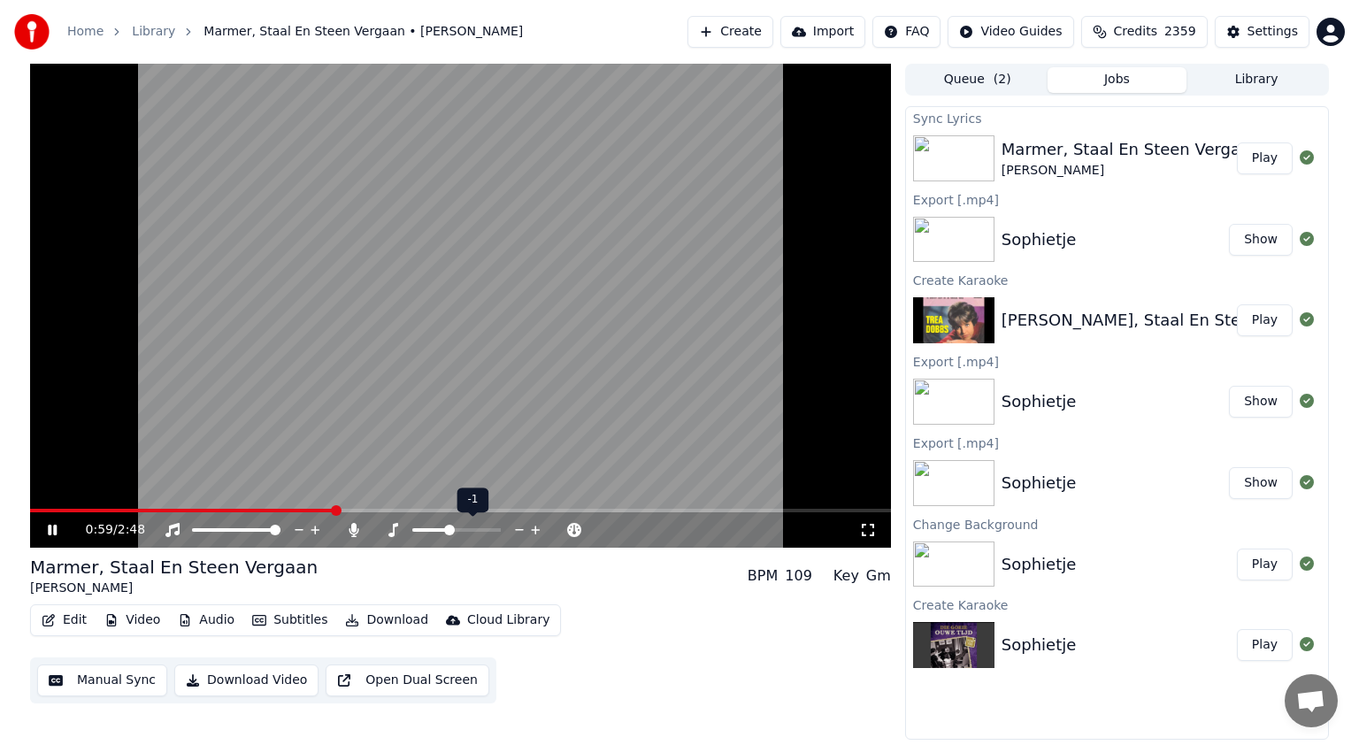 This screenshot has height=745, width=1359. Describe the element at coordinates (289, 620) in the screenshot. I see `button: Subtitles` at that location.